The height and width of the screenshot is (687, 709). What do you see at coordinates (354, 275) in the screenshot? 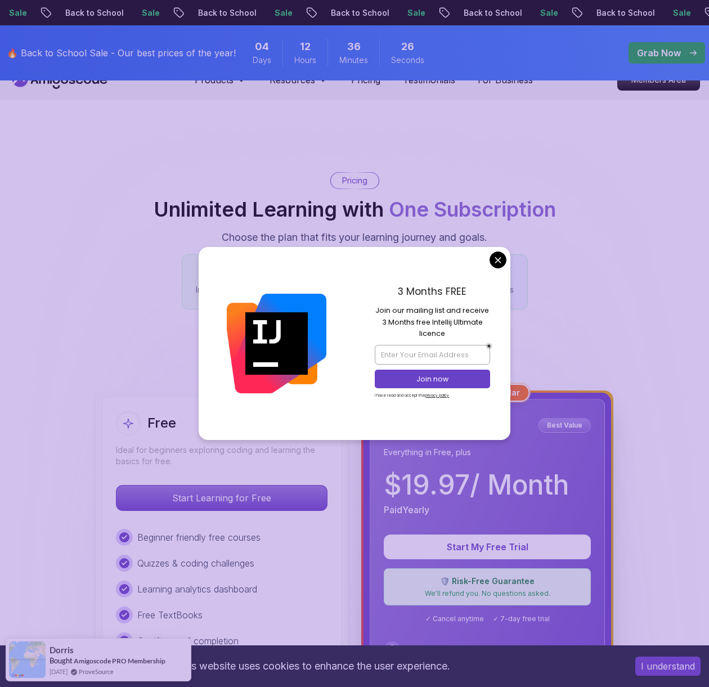
I see `p: in courses, tools, and resources` at bounding box center [354, 275].